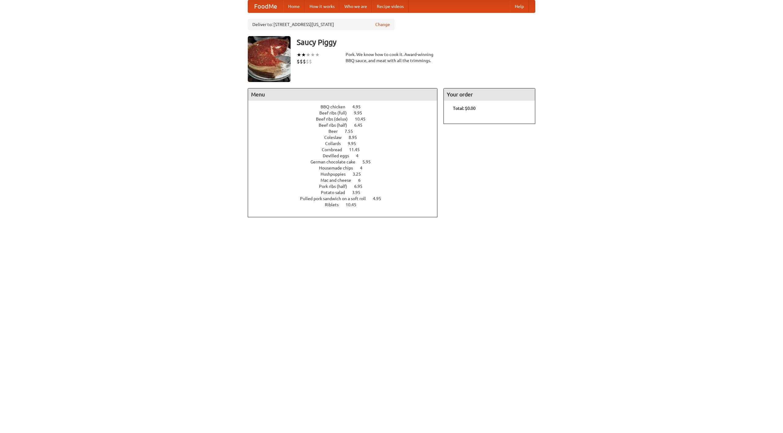  What do you see at coordinates (357, 150) in the screenshot?
I see `span: 11.45` at bounding box center [357, 150].